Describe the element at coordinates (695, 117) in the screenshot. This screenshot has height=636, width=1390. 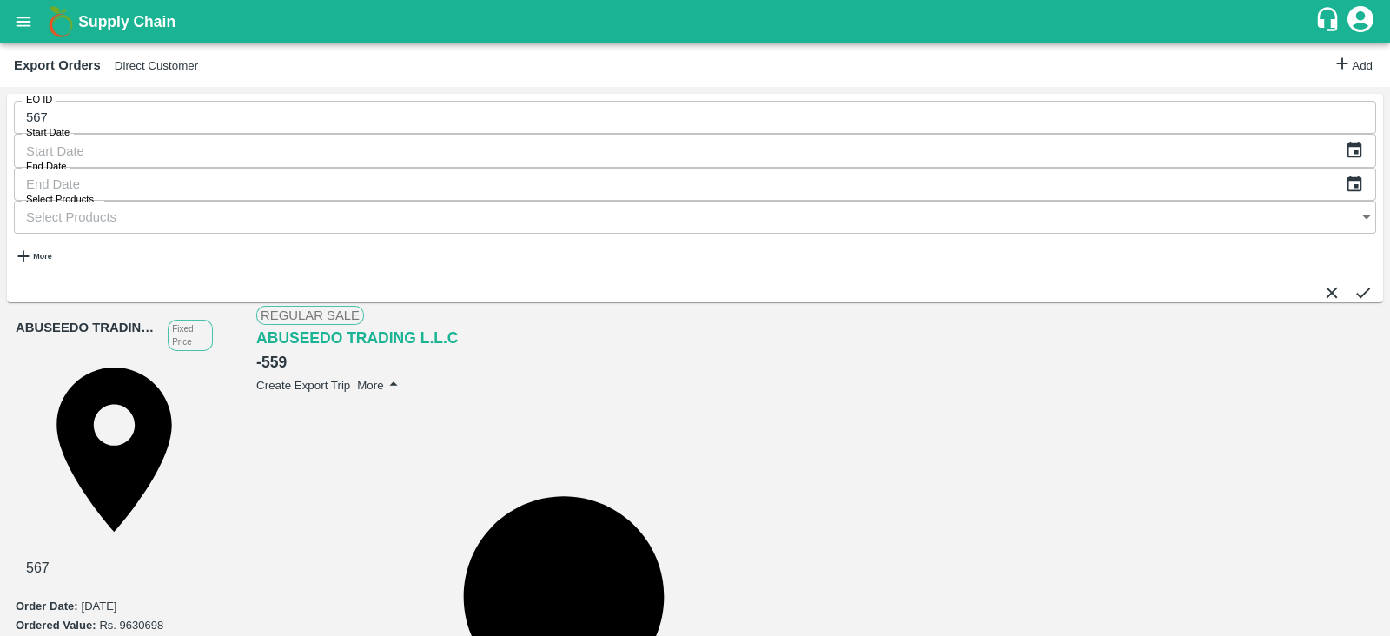
I see `input: Enter EO ID` at that location.